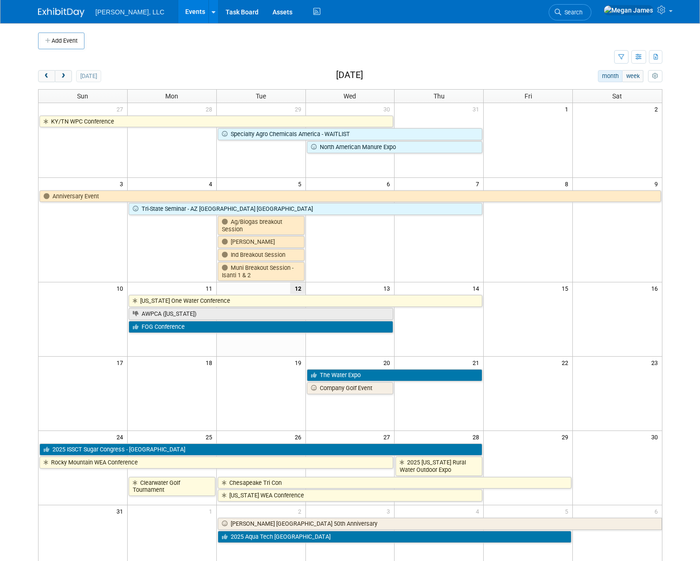 Image resolution: width=700 pixels, height=561 pixels. Describe the element at coordinates (658, 183) in the screenshot. I see `span: 9` at that location.